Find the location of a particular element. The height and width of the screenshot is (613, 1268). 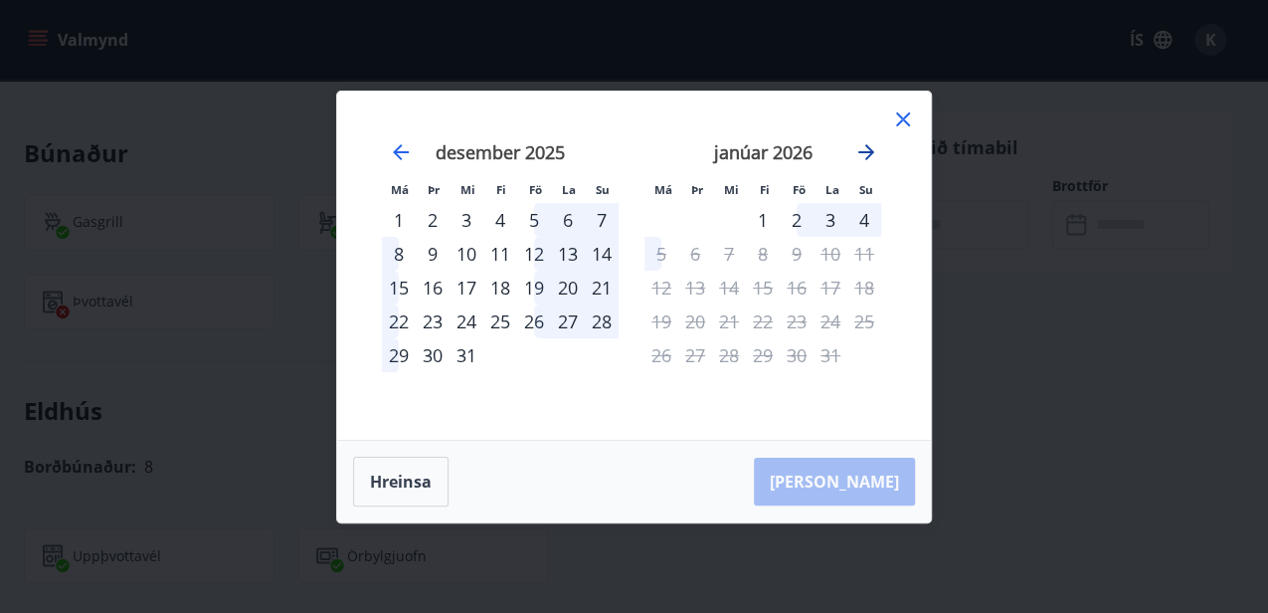

td: Choose sunnudagur, 21. desember 2025 as your check-in date. It’s available. is located at coordinates (602, 287).